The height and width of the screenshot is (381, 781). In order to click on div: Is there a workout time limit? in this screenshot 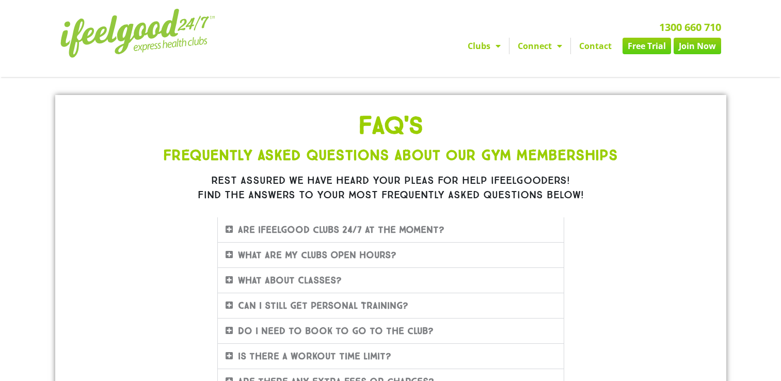, I will do `click(391, 356)`.